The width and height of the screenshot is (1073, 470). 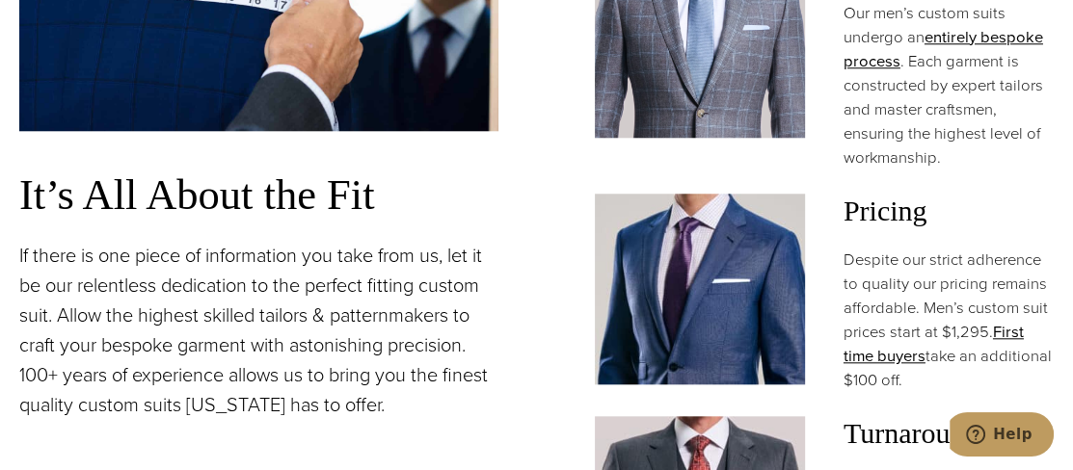 What do you see at coordinates (933, 344) in the screenshot?
I see `a: First time buyers` at bounding box center [933, 344].